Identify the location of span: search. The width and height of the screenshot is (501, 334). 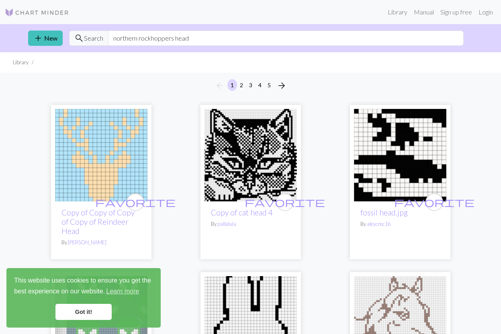
(79, 38).